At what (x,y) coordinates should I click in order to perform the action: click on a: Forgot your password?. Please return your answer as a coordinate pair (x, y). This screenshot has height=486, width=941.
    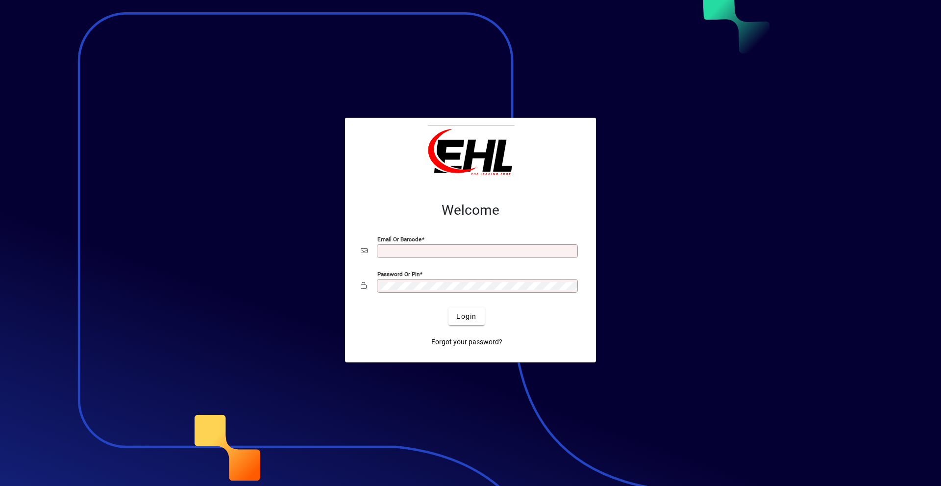
    Looking at the image, I should click on (467, 342).